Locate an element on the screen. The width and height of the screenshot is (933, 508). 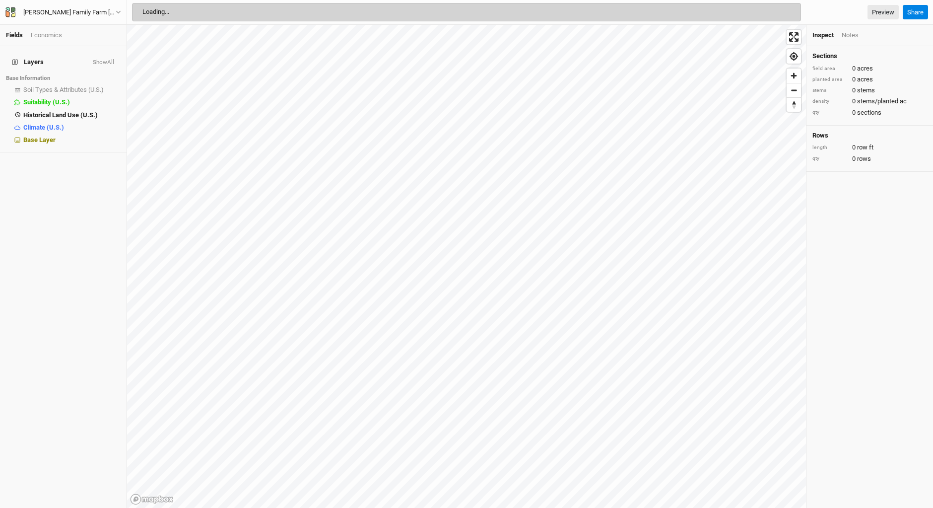
div: Climate (U.S.) is located at coordinates (72, 128).